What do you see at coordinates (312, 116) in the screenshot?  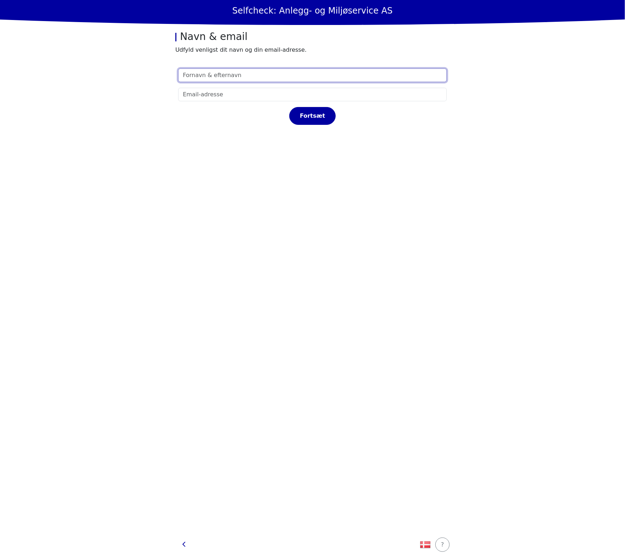 I see `div: Fortsæt` at bounding box center [312, 116].